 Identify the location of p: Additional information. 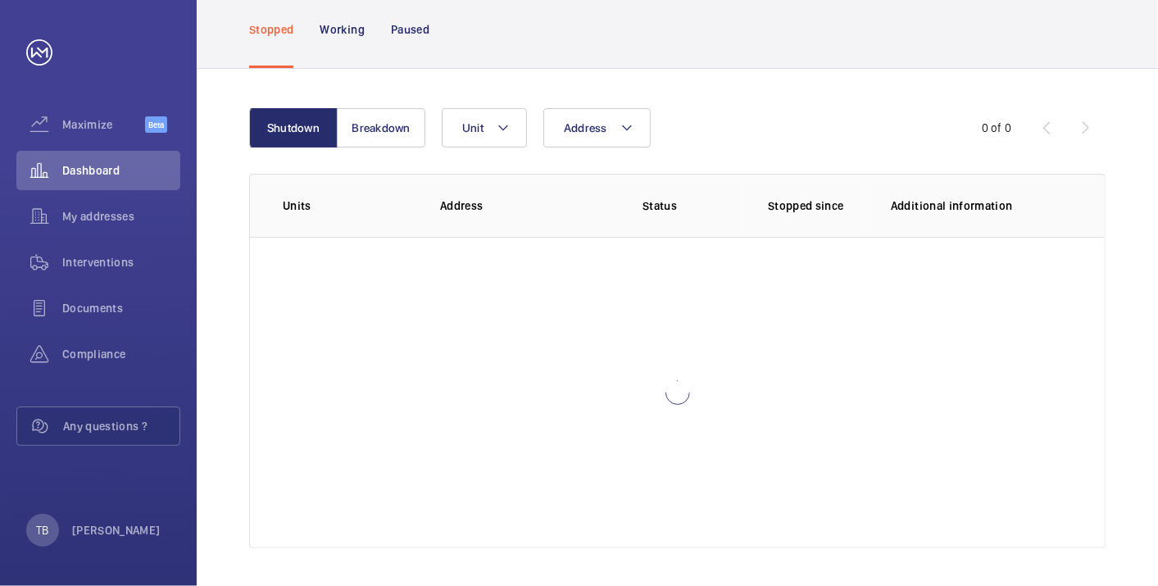
(981, 206).